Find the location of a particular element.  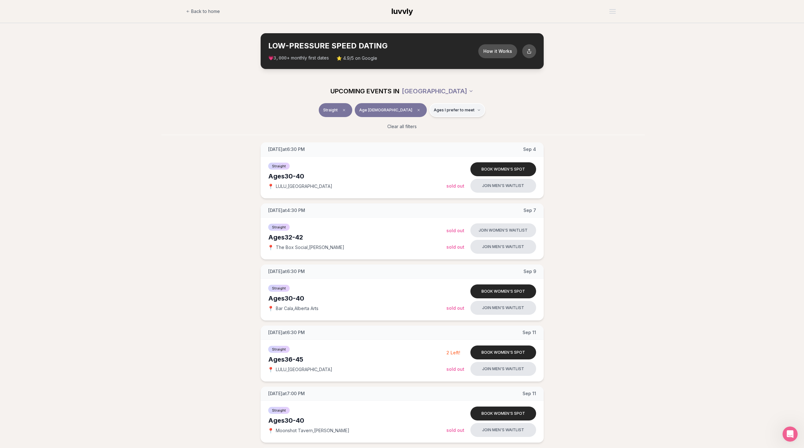

button: Open menu is located at coordinates (613, 11).